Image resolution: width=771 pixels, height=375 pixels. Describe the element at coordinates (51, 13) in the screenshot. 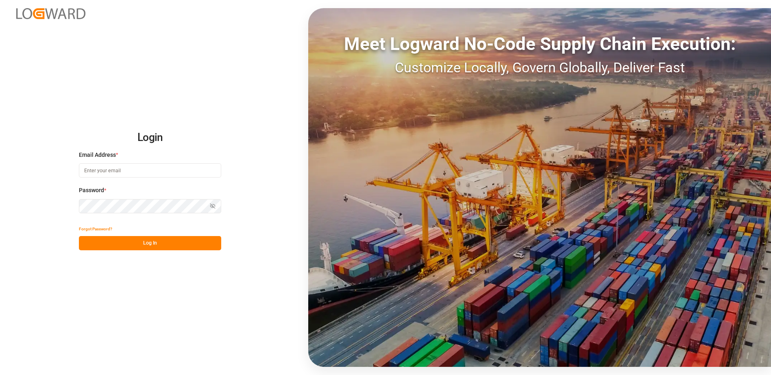

I see `img: Logward_new_orange.png` at that location.